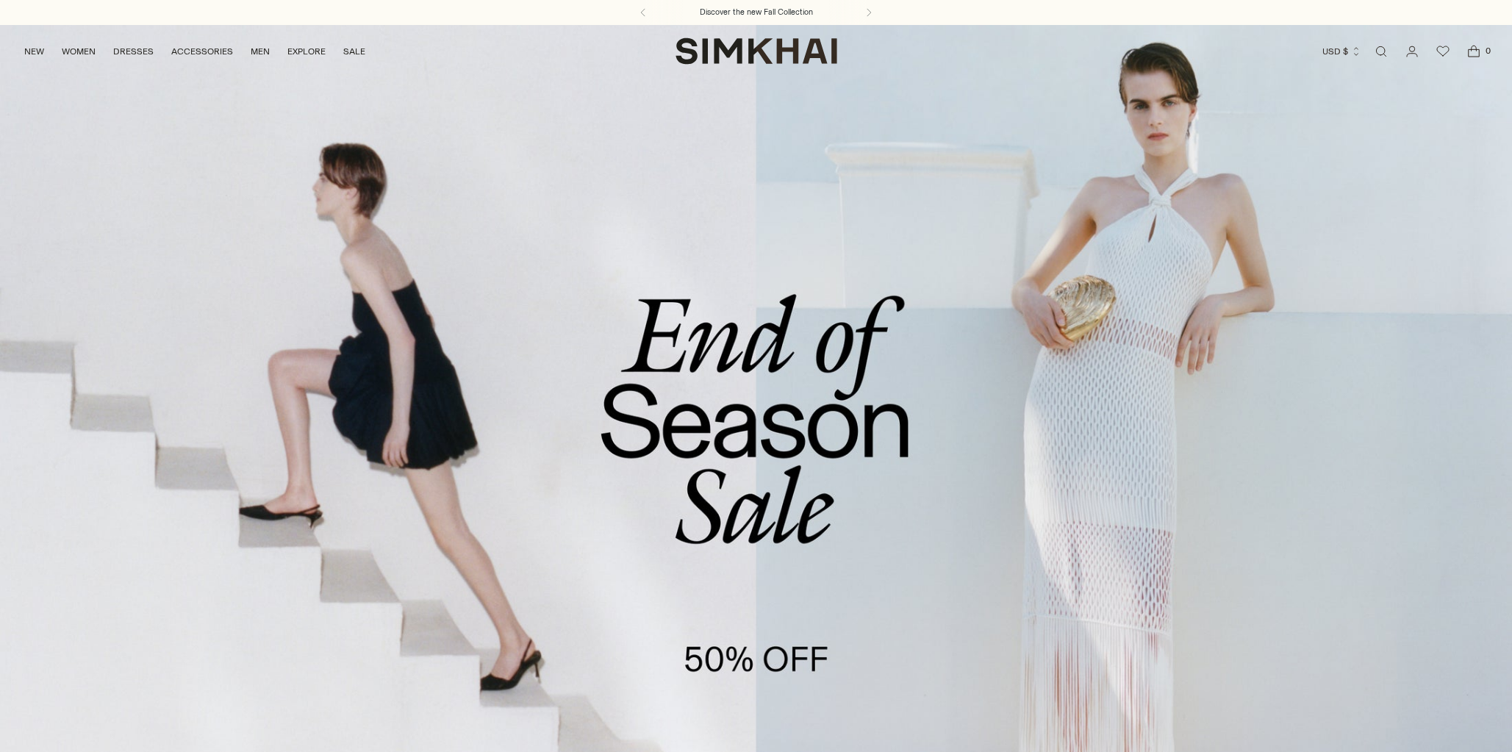 The image size is (1512, 752). I want to click on a: Open cart modal, so click(1474, 51).